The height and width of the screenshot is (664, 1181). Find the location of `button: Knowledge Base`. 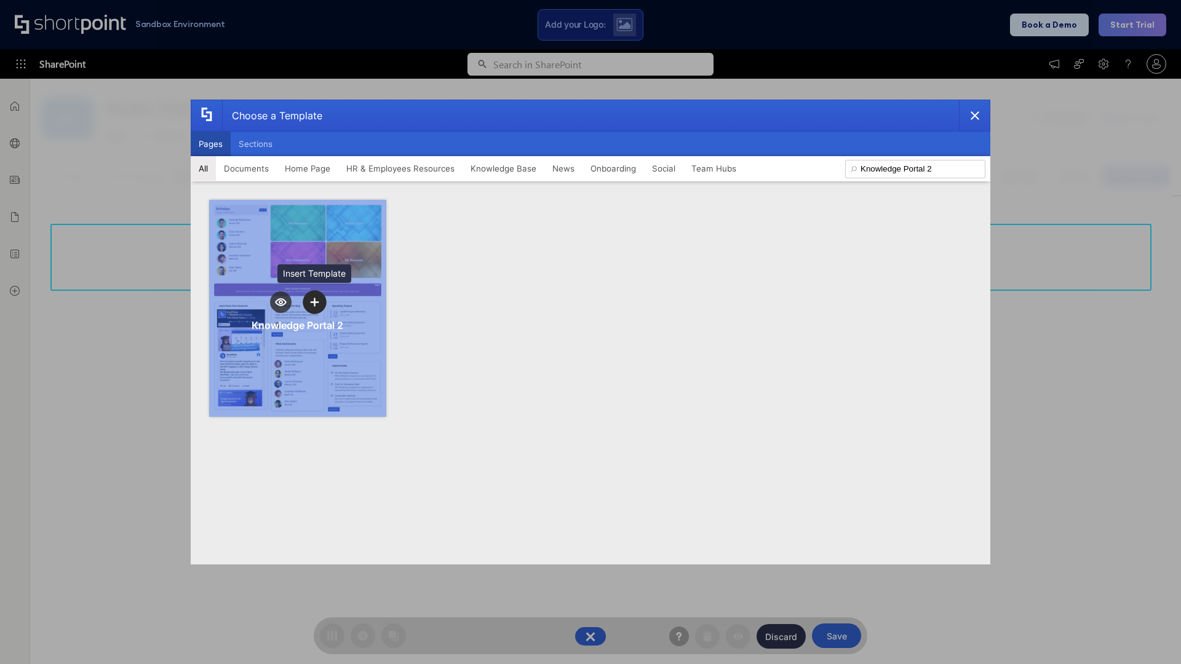

button: Knowledge Base is located at coordinates (503, 169).